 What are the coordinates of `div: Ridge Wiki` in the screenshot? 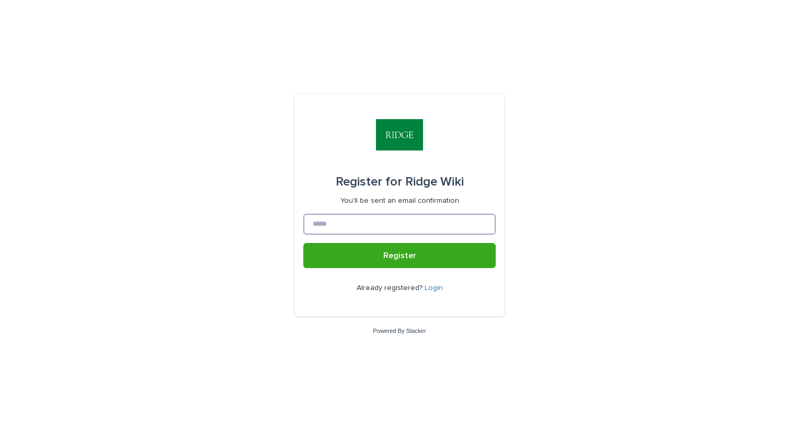 It's located at (399, 182).